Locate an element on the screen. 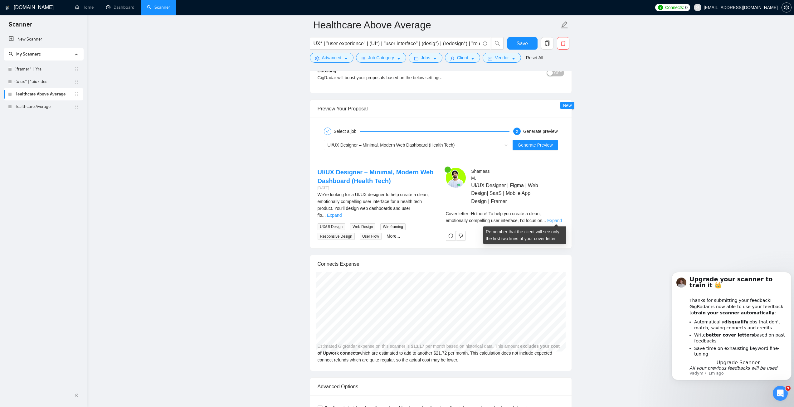 This screenshot has height=407, width=794. span: Client is located at coordinates (462, 58).